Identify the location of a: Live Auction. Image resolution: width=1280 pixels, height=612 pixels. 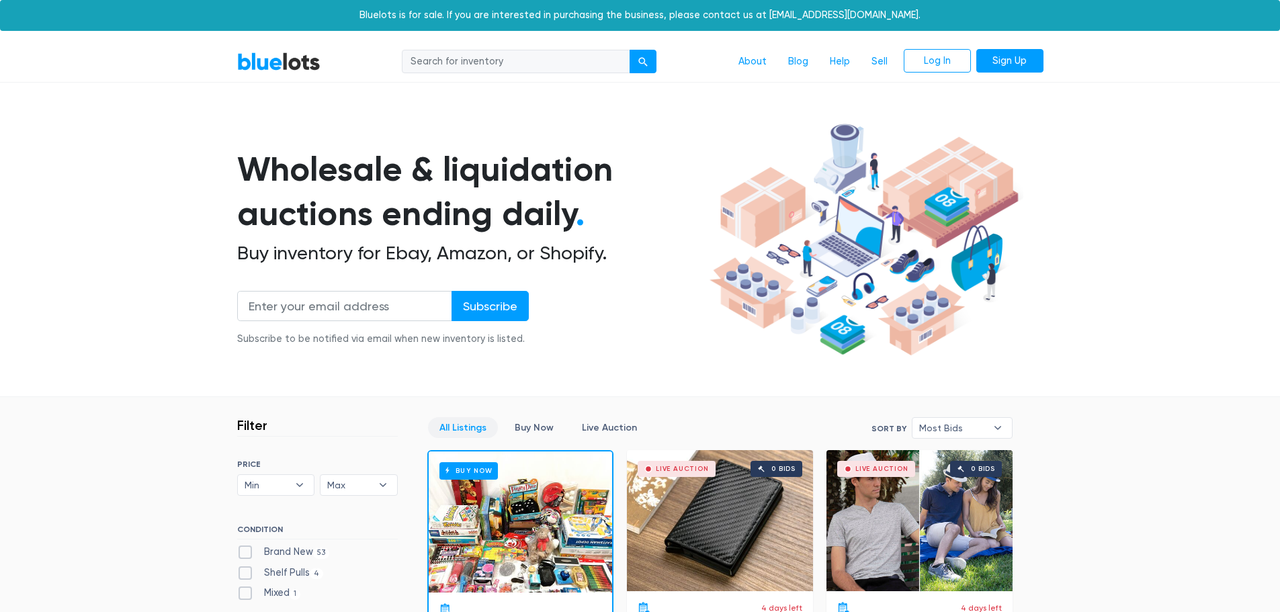
(609, 427).